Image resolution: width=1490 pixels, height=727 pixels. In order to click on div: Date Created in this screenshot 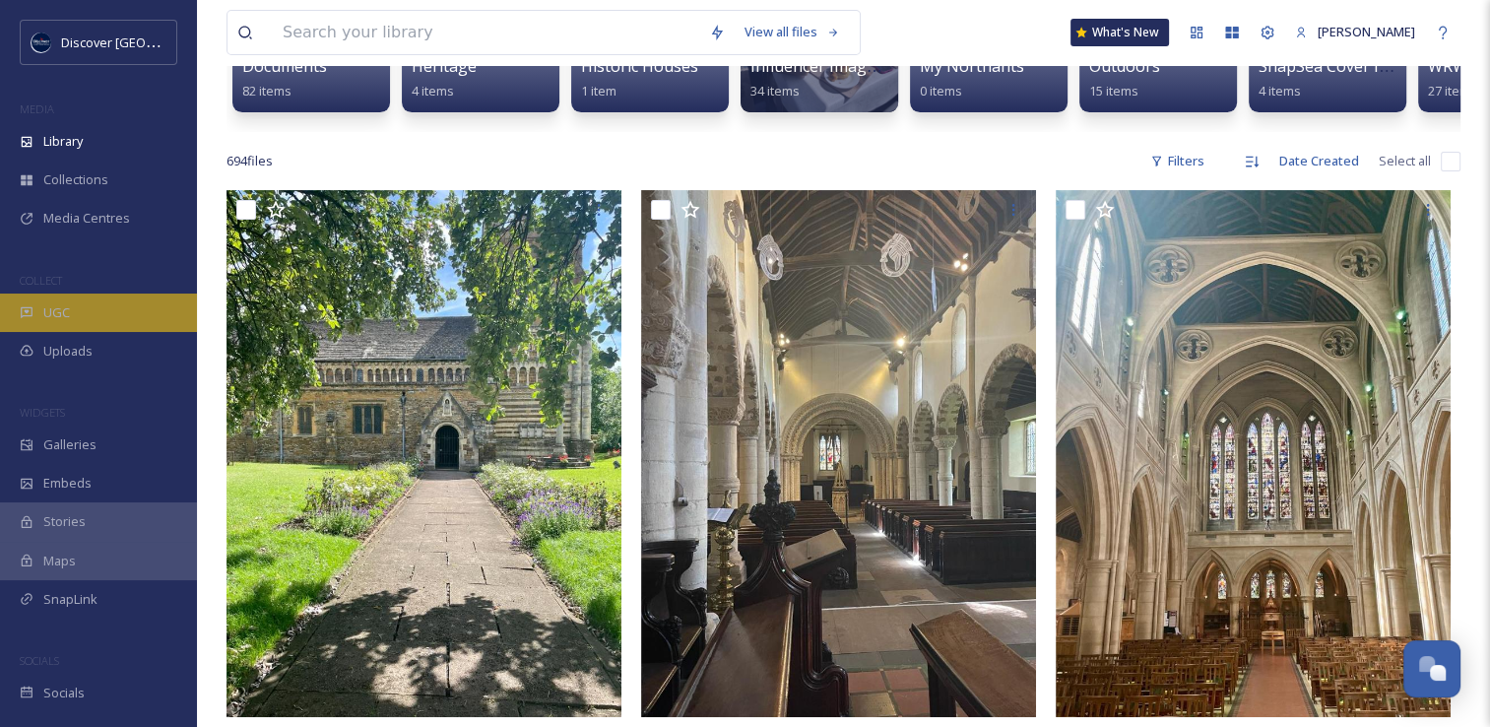, I will do `click(1318, 160)`.